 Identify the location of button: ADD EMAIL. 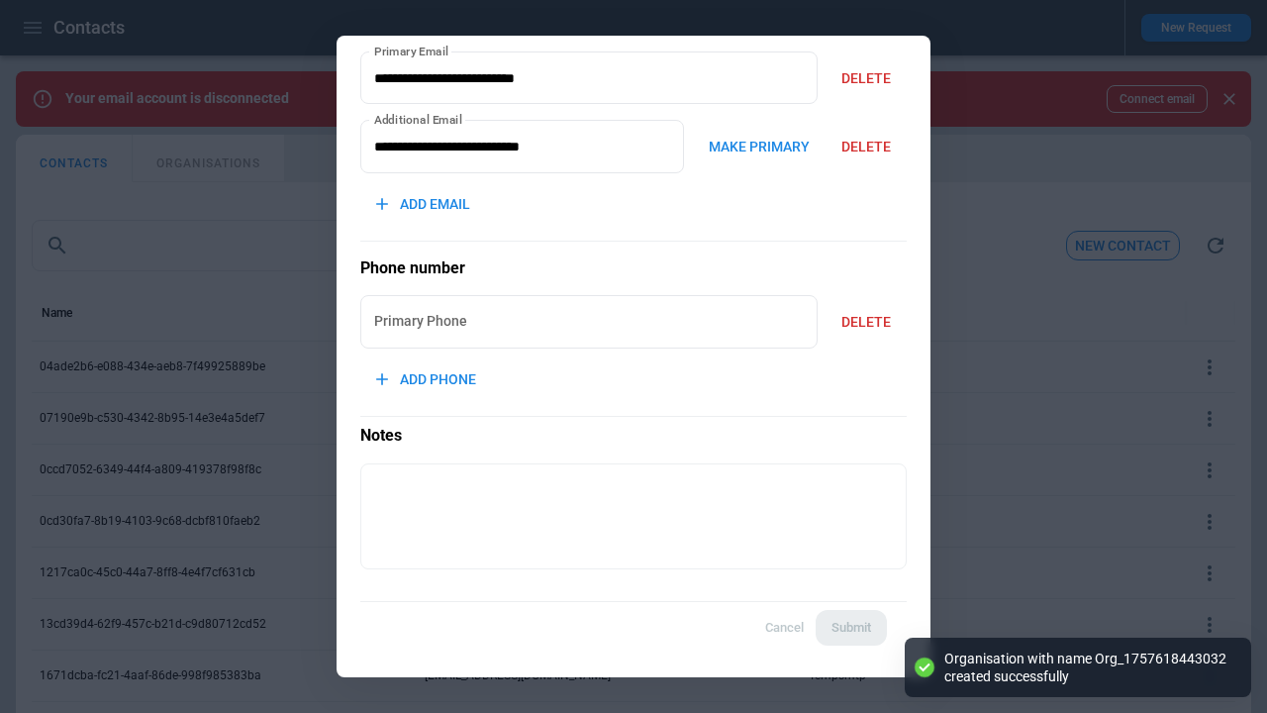
(423, 204).